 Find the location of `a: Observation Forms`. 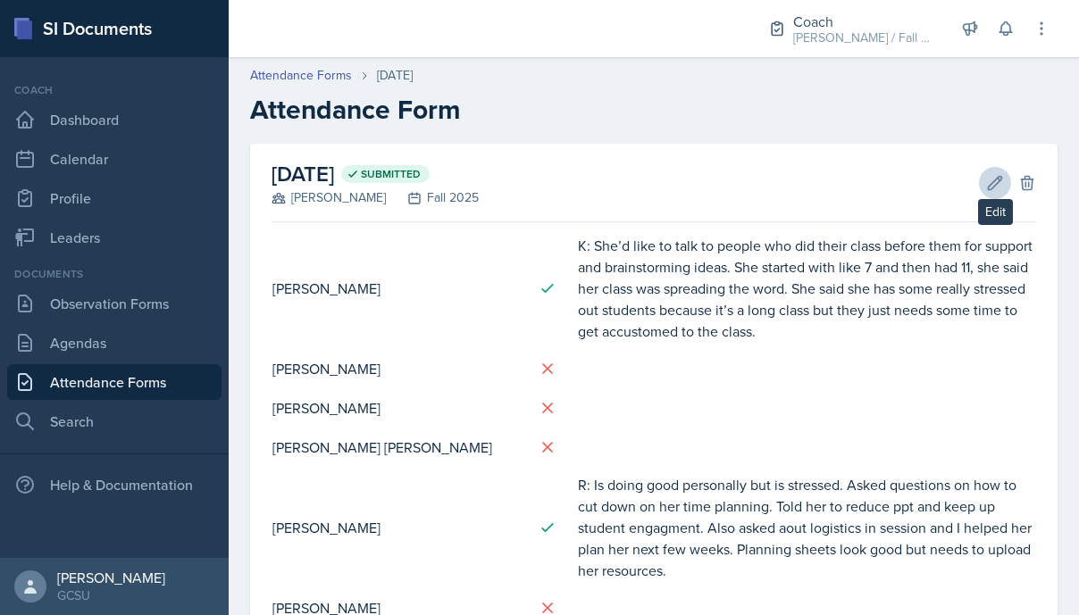

a: Observation Forms is located at coordinates (114, 304).